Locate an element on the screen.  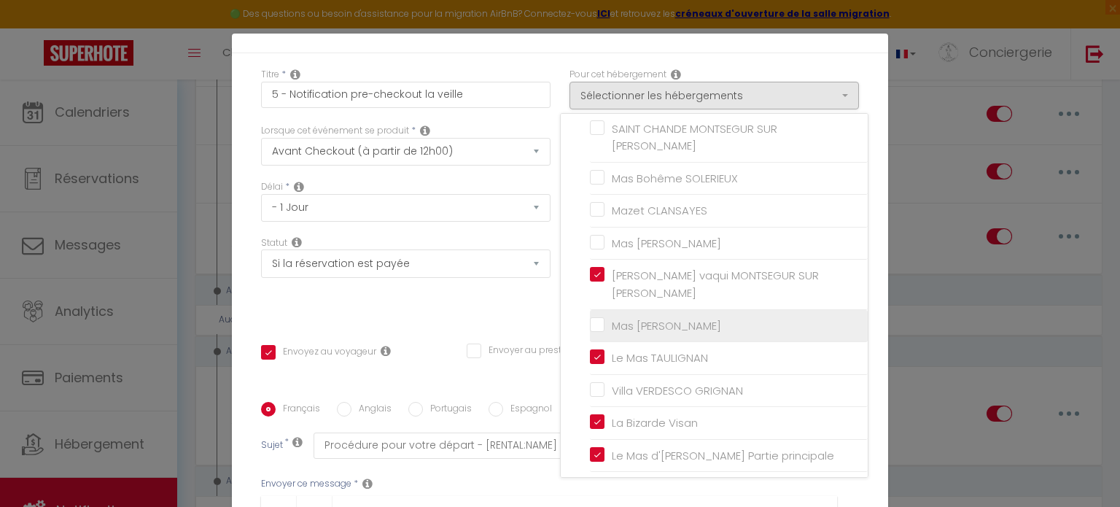
label: Portugais is located at coordinates (447, 410).